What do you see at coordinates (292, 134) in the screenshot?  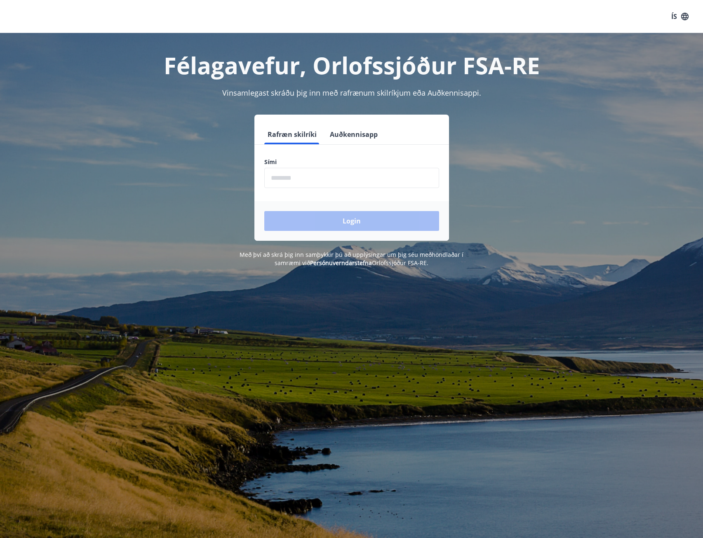 I see `button: Rafræn skilríki` at bounding box center [292, 134].